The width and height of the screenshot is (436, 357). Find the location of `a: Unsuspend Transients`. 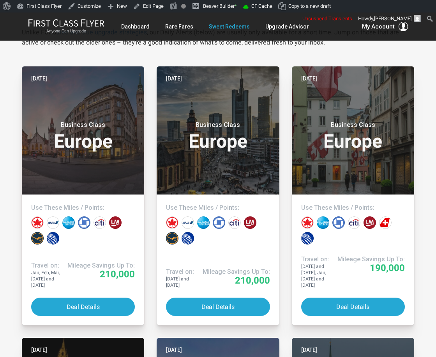

a: Unsuspend Transients is located at coordinates (328, 19).